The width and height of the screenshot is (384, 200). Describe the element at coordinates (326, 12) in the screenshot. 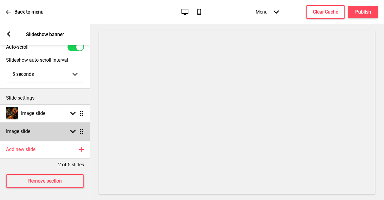

I see `button: Clear Cache` at that location.